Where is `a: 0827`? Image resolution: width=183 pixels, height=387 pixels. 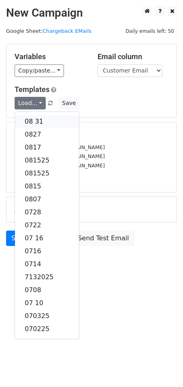 a: 0827 is located at coordinates (47, 135).